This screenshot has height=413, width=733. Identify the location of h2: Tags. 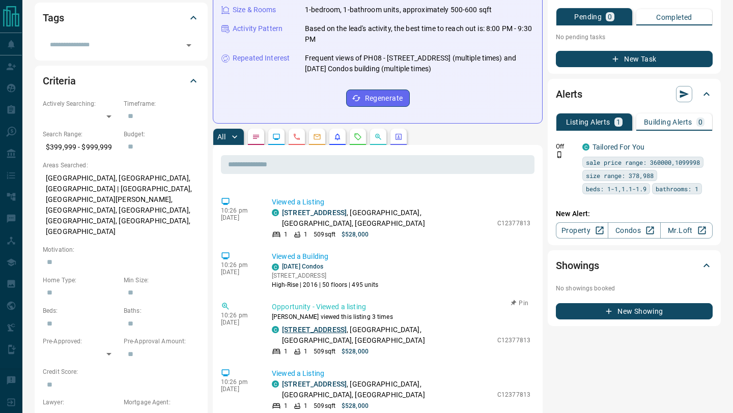
(53, 18).